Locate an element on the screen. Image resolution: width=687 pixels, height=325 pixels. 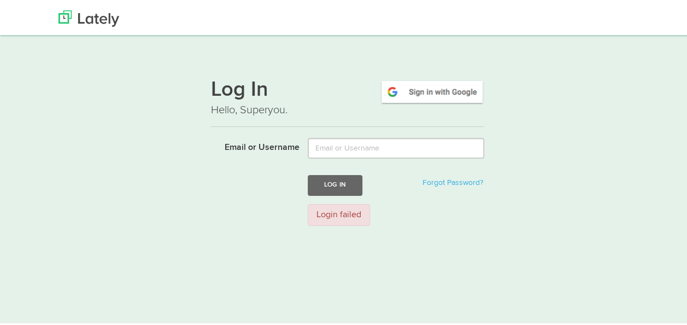
div: Login failed is located at coordinates (339, 213).